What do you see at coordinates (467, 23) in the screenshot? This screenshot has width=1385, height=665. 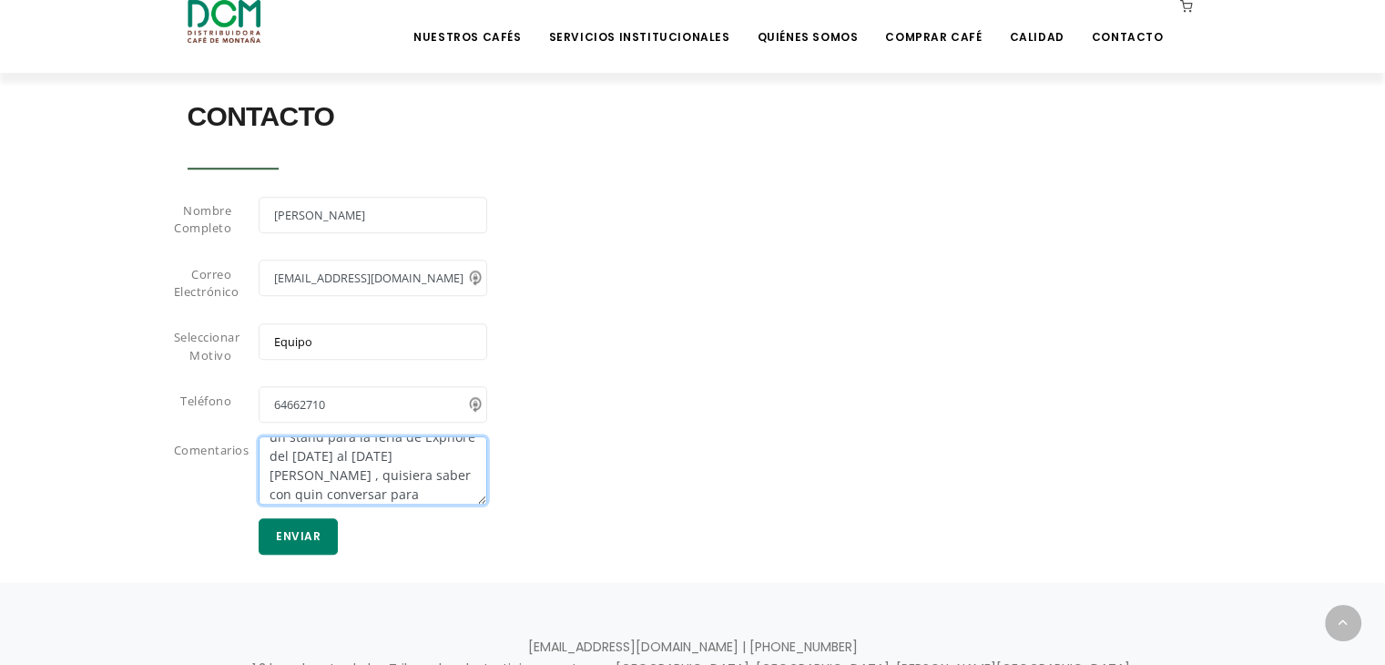 I see `a: Nuestros Cafés` at bounding box center [467, 23].